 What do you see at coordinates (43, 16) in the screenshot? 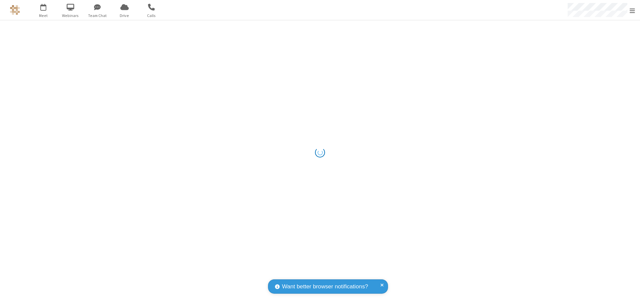
I see `span: Meet` at bounding box center [43, 16].